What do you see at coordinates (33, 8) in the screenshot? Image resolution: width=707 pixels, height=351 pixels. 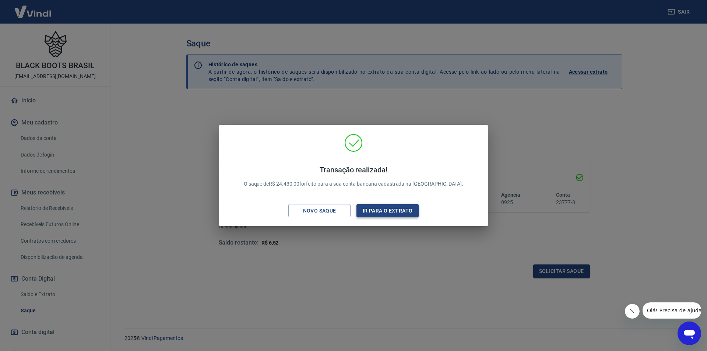 I see `span: Olá! Precisa de ajuda?` at bounding box center [33, 8].